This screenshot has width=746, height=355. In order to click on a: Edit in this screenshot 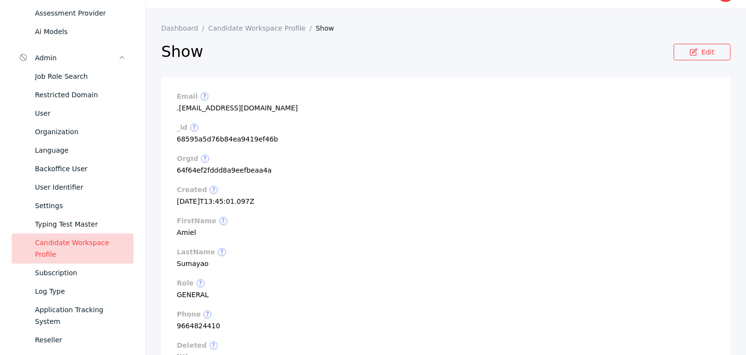, I will do `click(702, 52)`.